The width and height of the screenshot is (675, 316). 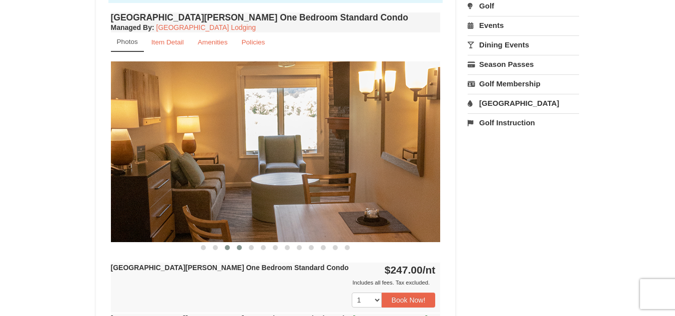 I want to click on a: Golf Membership, so click(x=523, y=83).